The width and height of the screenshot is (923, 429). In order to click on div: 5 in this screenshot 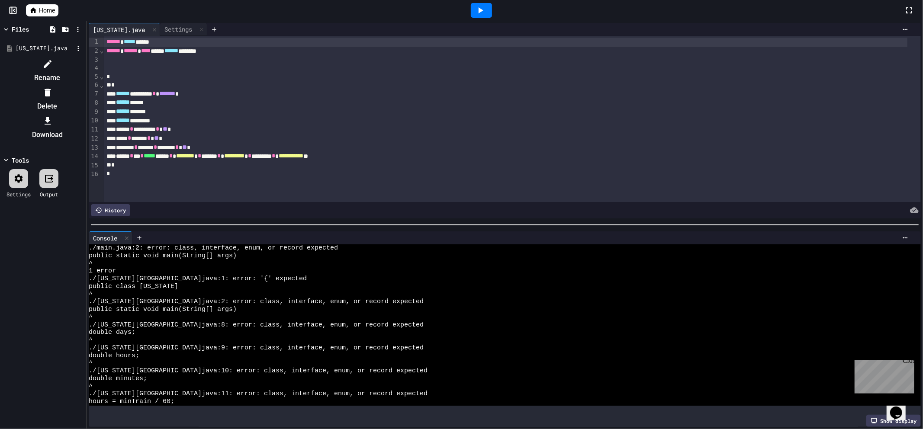, I will do `click(94, 77)`.